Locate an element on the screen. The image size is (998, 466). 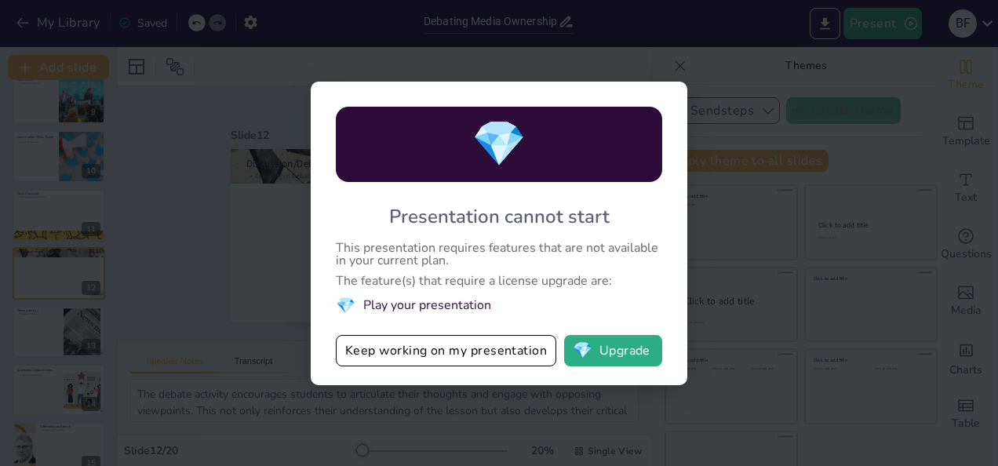
button: diamondUpgrade is located at coordinates (613, 351).